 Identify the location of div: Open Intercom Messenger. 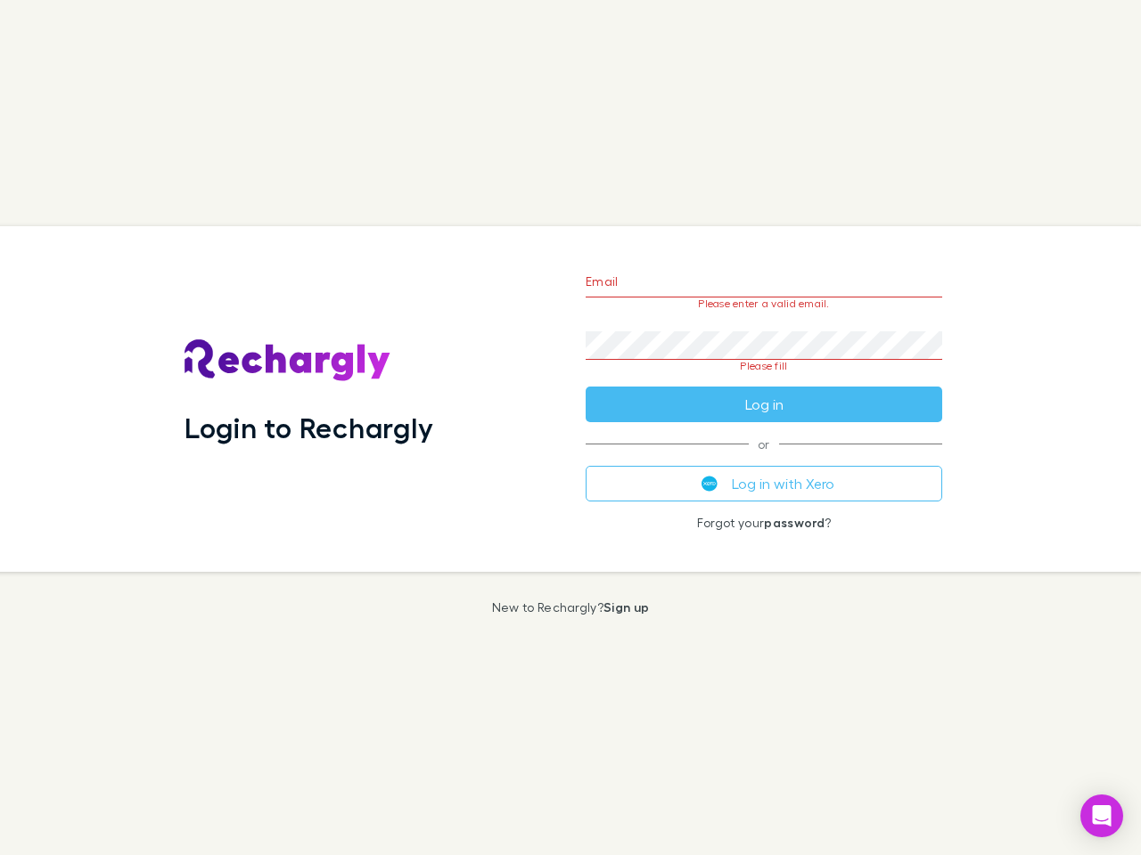
(1101, 816).